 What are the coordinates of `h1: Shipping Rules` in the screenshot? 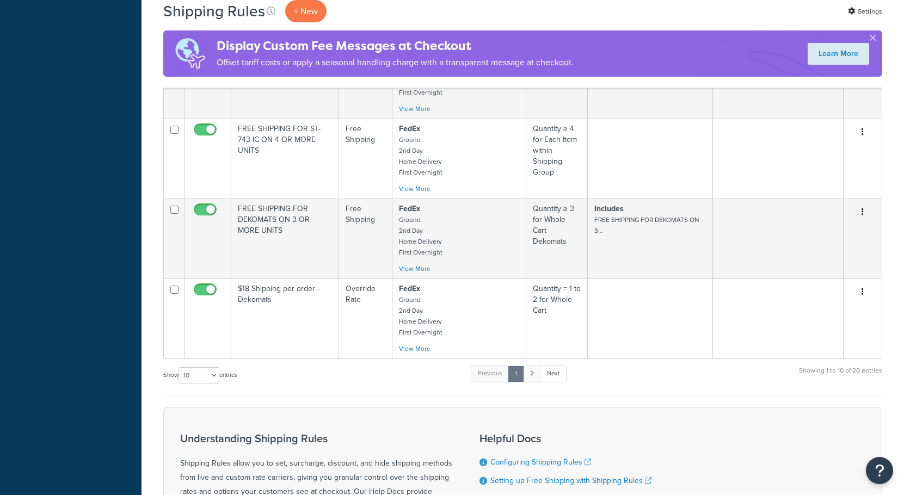 It's located at (214, 11).